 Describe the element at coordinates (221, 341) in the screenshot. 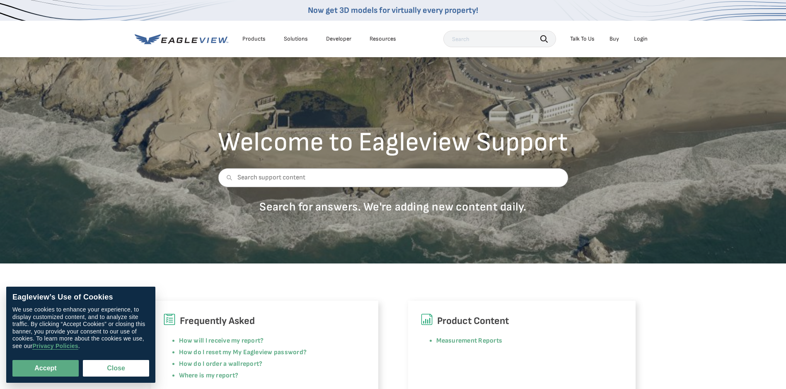

I see `a: How will I receive my report?` at that location.